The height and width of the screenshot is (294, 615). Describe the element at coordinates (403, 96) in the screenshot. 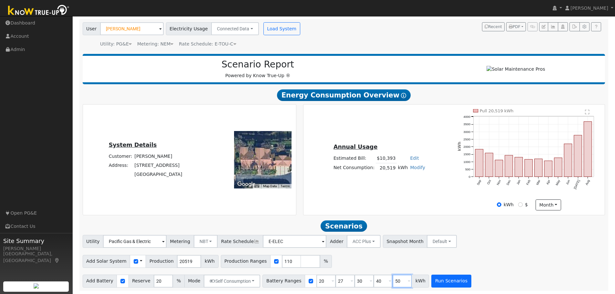

I see `i: Show Help` at that location.